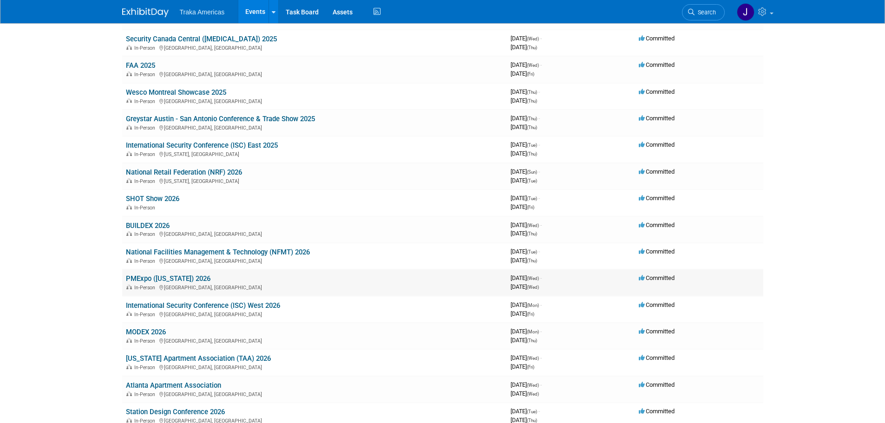  I want to click on span: (Sun), so click(532, 172).